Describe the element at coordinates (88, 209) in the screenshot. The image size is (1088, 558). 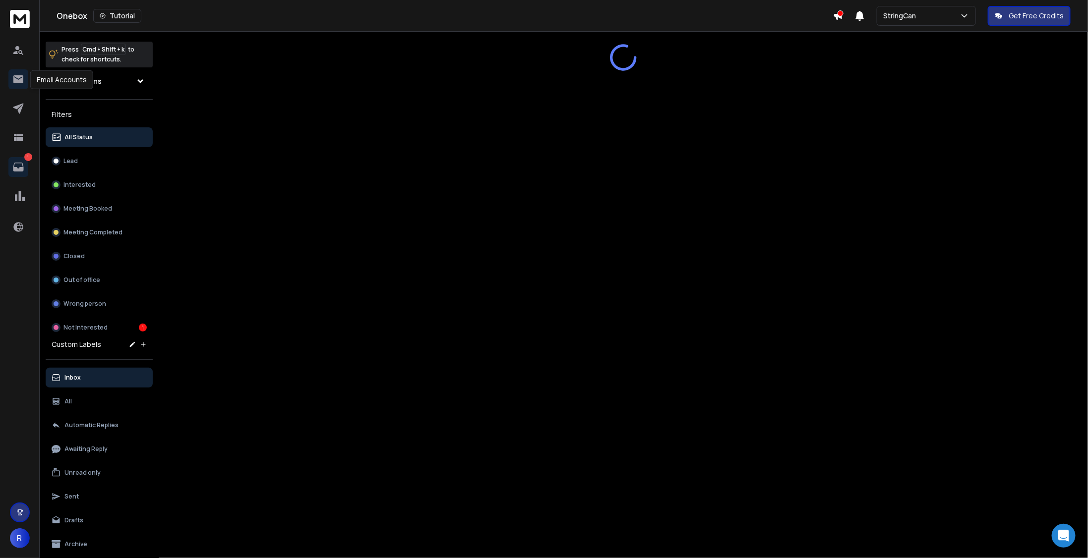
I see `p: Meeting Booked` at that location.